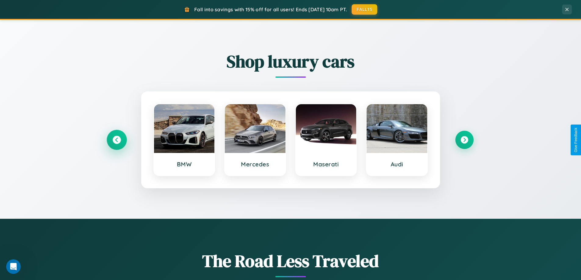  I want to click on div: Give Feedback, so click(576, 140).